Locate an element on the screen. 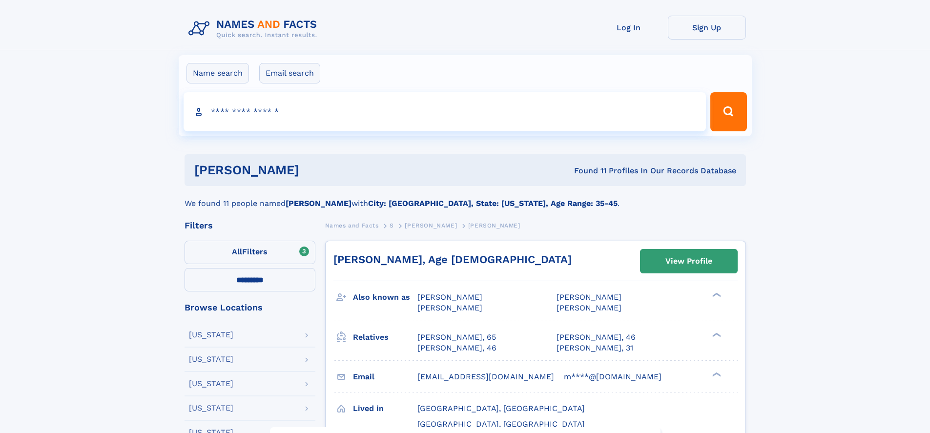 The width and height of the screenshot is (930, 433). a: S is located at coordinates (392, 225).